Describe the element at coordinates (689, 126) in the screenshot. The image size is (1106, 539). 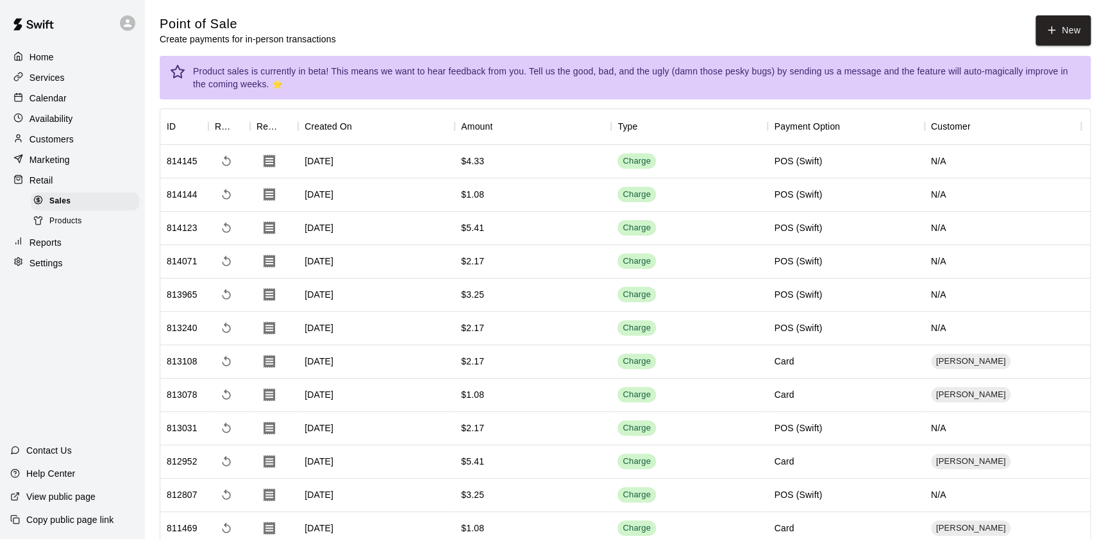
I see `div: Type` at that location.